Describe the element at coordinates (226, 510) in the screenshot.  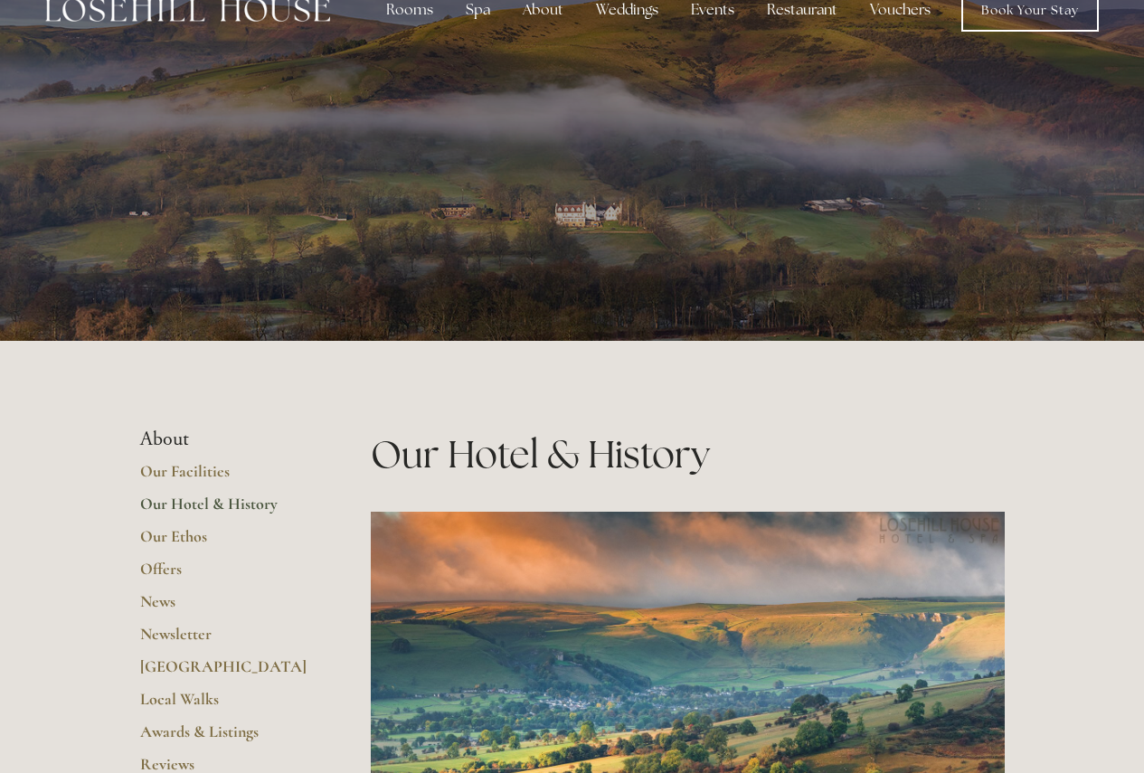
I see `a: Our Hotel & History` at that location.